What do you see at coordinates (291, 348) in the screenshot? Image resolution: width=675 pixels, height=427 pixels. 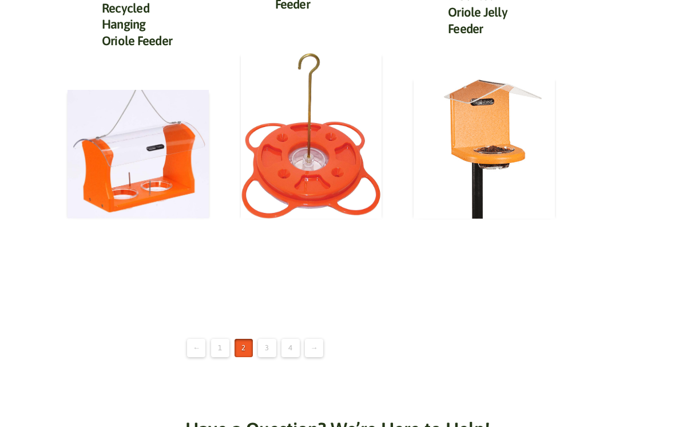 I see `a: Page 4` at bounding box center [291, 348].